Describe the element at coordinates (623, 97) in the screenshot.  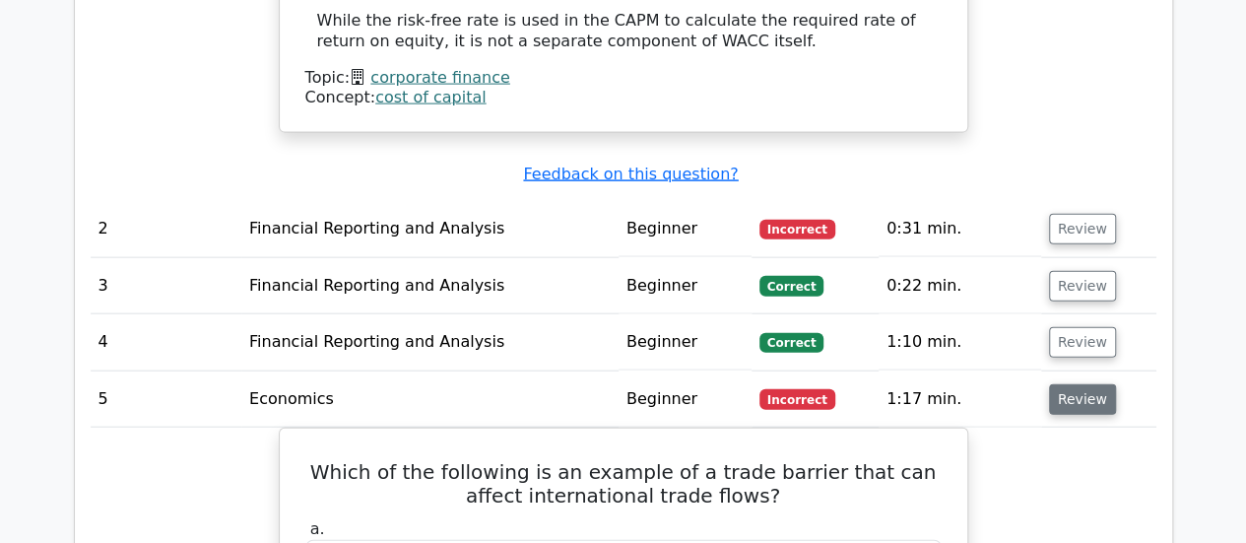
I see `div: Concept:` at that location.